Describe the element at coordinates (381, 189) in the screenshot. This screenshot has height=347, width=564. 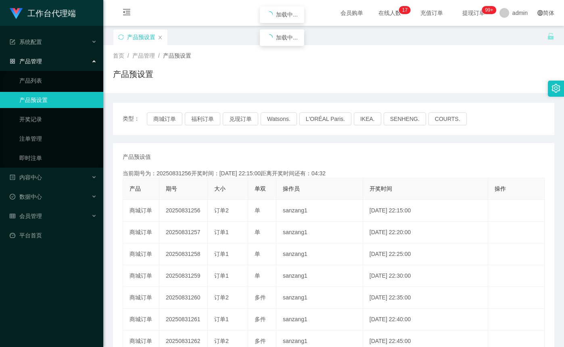
I see `span: 开奖时间` at that location.